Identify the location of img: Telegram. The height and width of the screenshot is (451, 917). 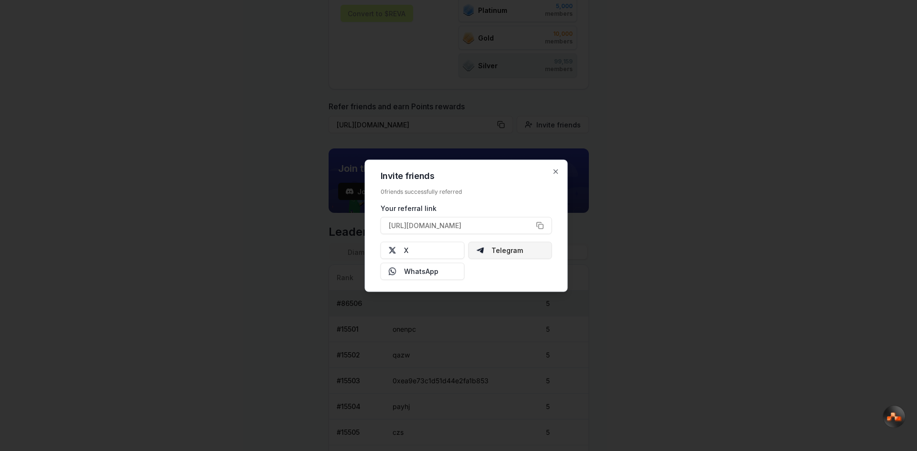
(480, 250).